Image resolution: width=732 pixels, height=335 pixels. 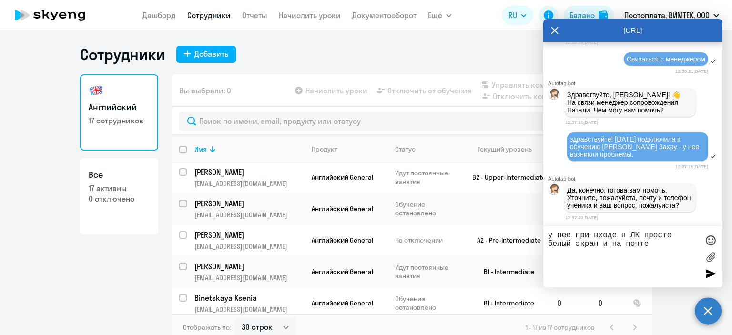 I want to click on h3: Английский, so click(x=119, y=107).